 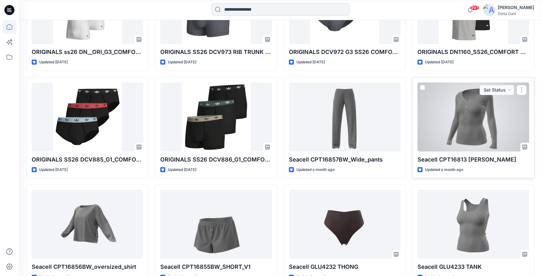 I want to click on p: ORIGINALS SS26 DCV973 RIB TRUNK G3, so click(x=216, y=52).